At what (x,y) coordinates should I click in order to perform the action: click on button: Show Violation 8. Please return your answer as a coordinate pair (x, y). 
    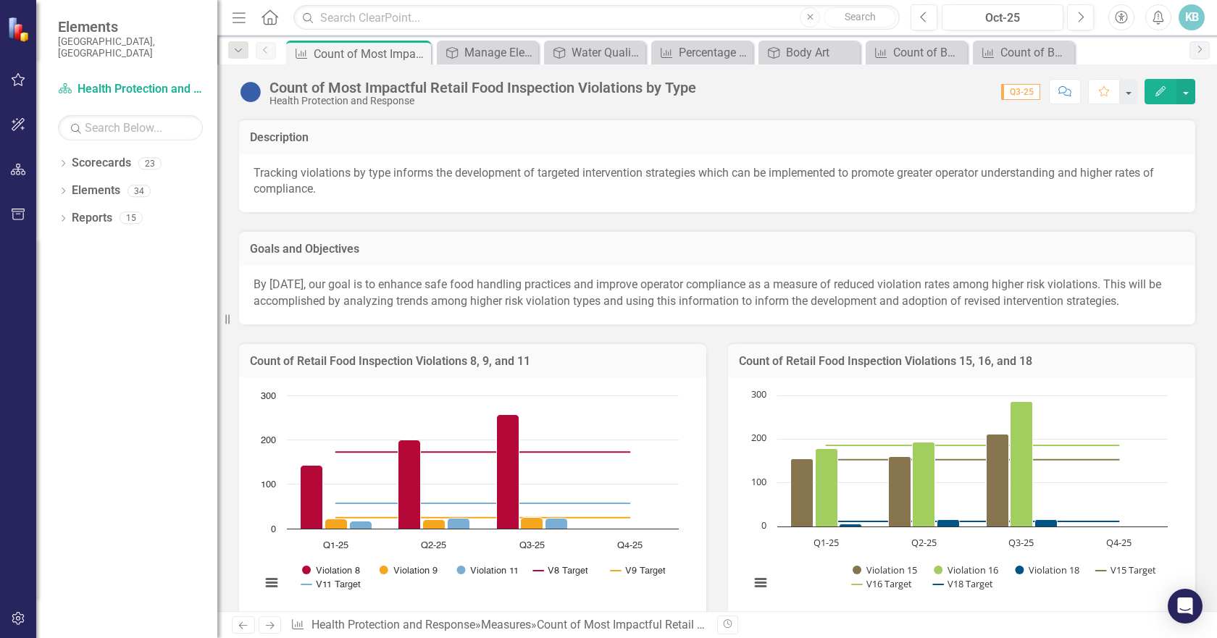
    Looking at the image, I should click on (330, 570).